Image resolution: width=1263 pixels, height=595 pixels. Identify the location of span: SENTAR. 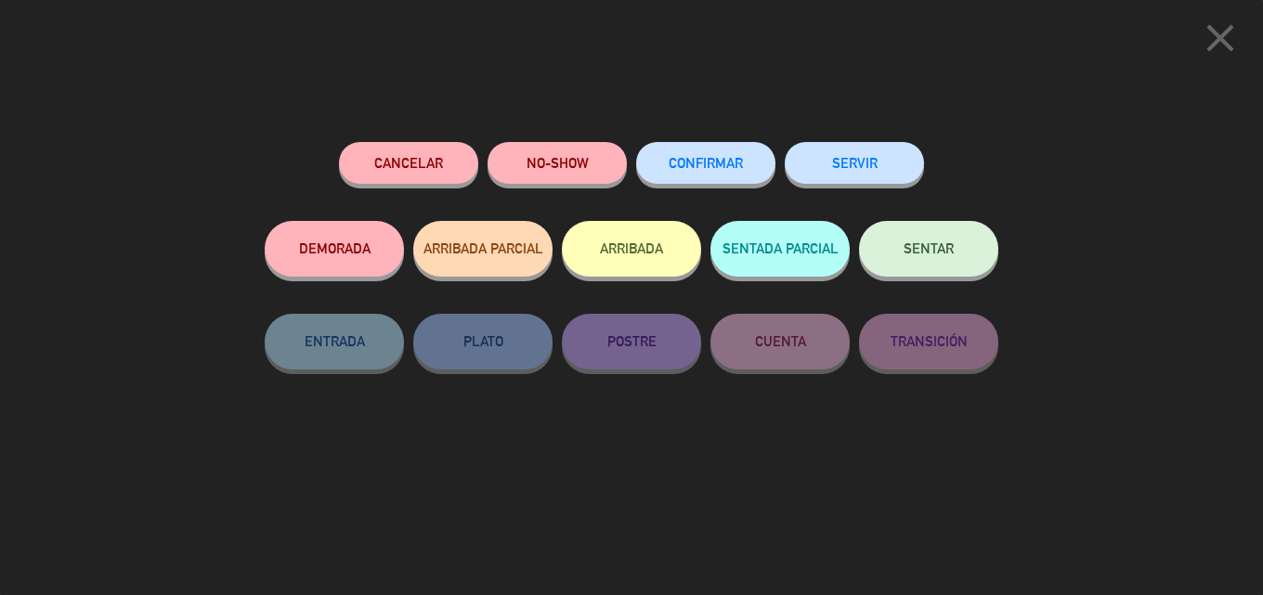
(928, 248).